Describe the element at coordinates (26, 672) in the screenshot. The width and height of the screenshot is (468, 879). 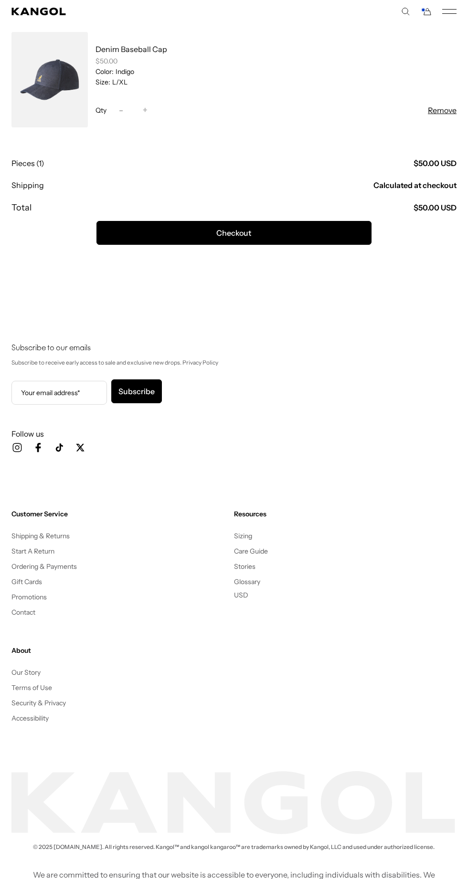
I see `a: Our Story` at that location.